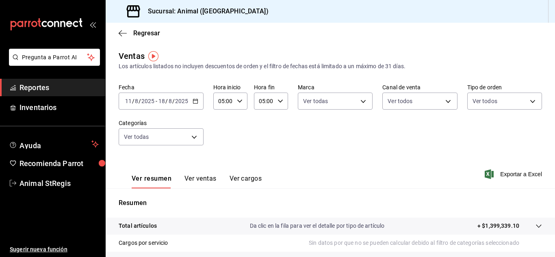 The width and height of the screenshot is (555, 257). I want to click on span: Reportes, so click(59, 87).